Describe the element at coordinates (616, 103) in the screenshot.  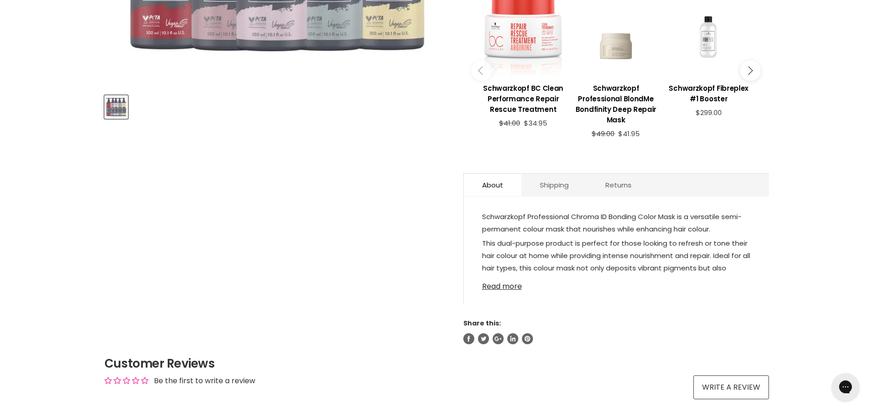
I see `a: View product:Schwarzkopf Professional BlondMe Bondfinity Deep Repair Mask` at that location.